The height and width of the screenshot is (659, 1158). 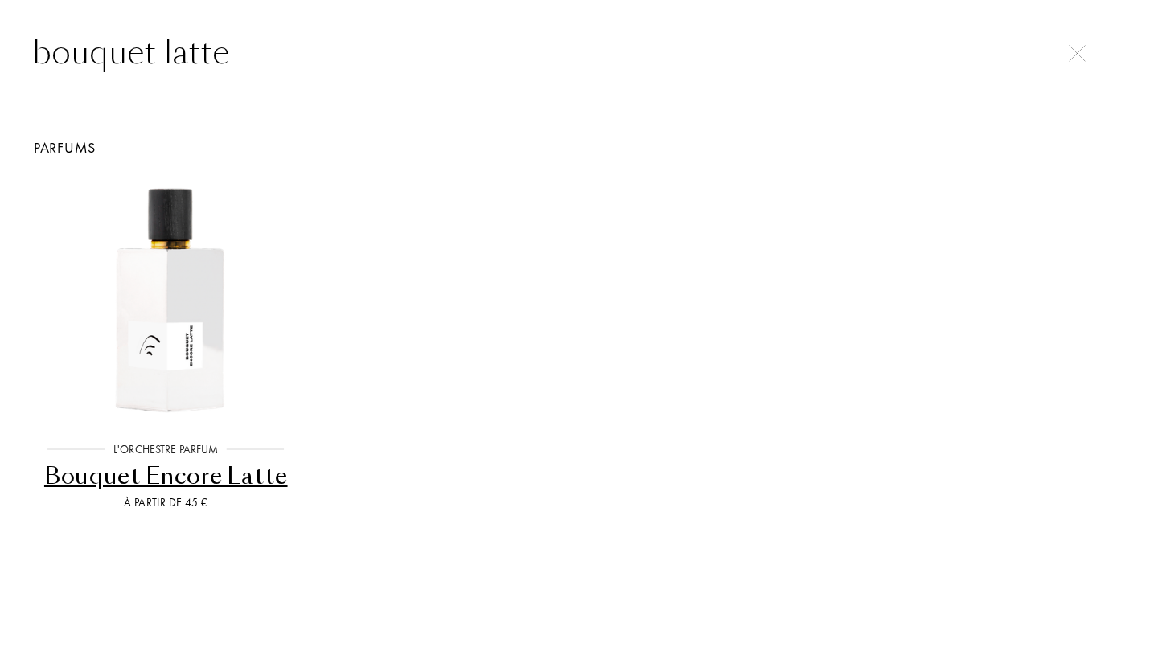 I want to click on img: cross.svg, so click(x=1076, y=53).